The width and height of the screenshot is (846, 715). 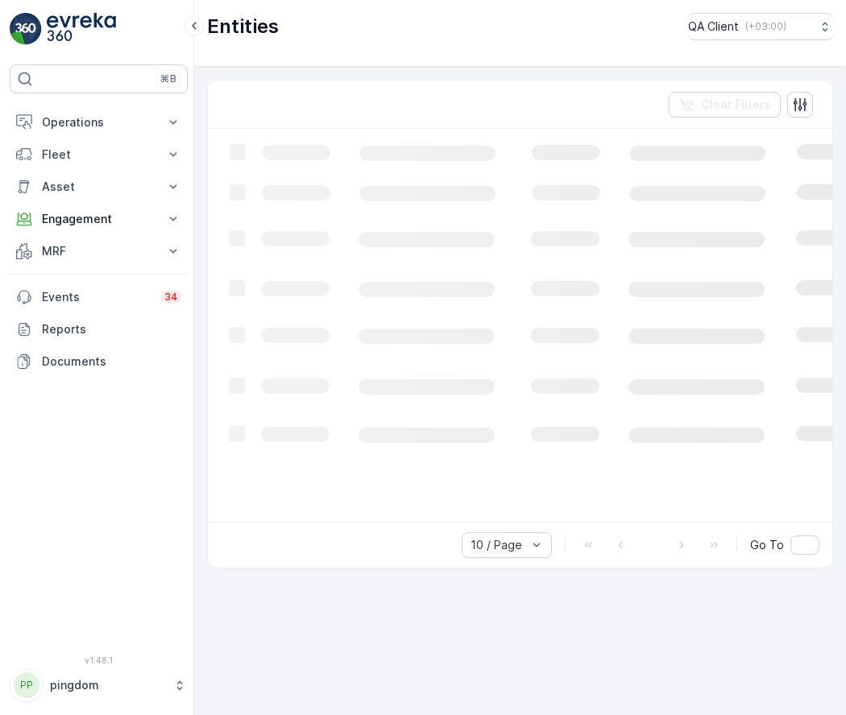 What do you see at coordinates (81, 29) in the screenshot?
I see `img: logo_light-DOdMpM7g.png` at bounding box center [81, 29].